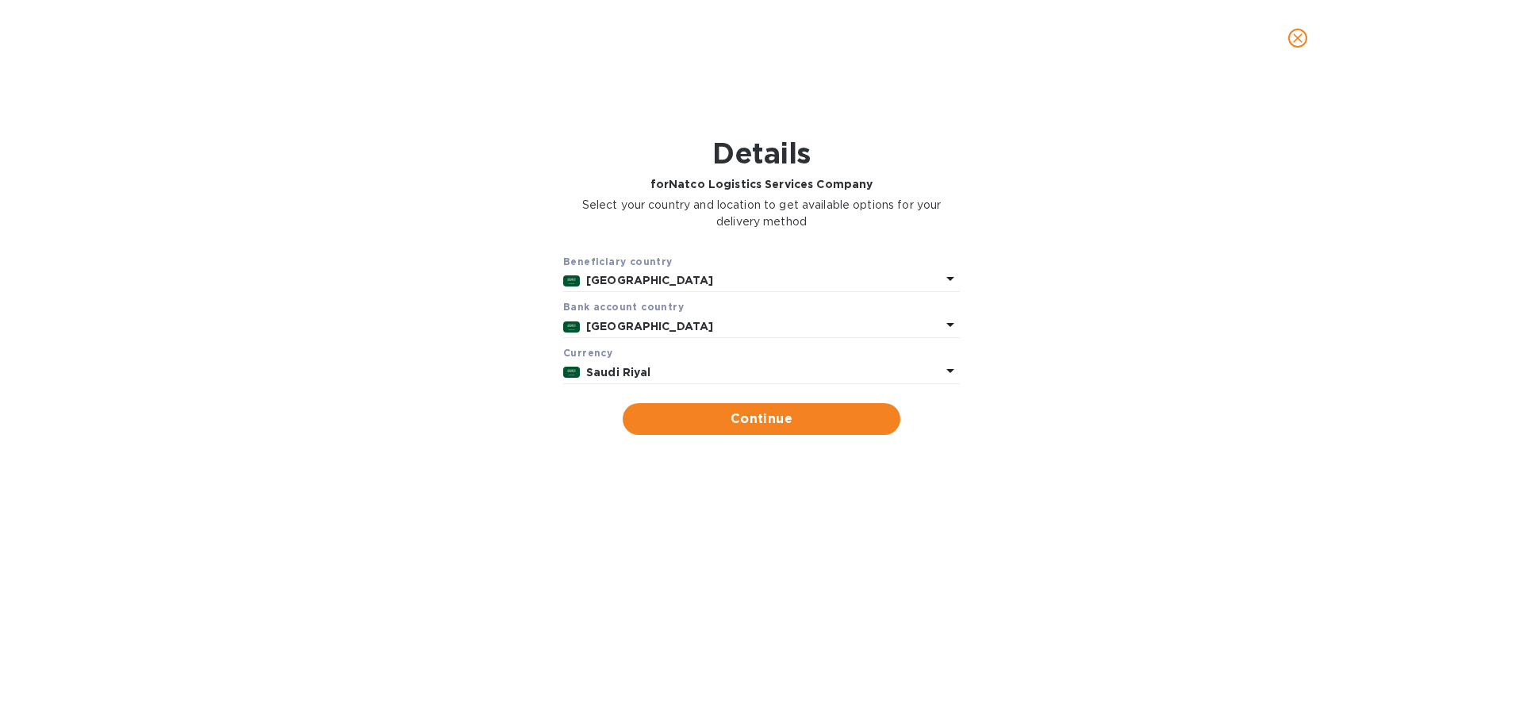 The image size is (1523, 723). What do you see at coordinates (762, 419) in the screenshot?
I see `button: Continue` at bounding box center [762, 419].